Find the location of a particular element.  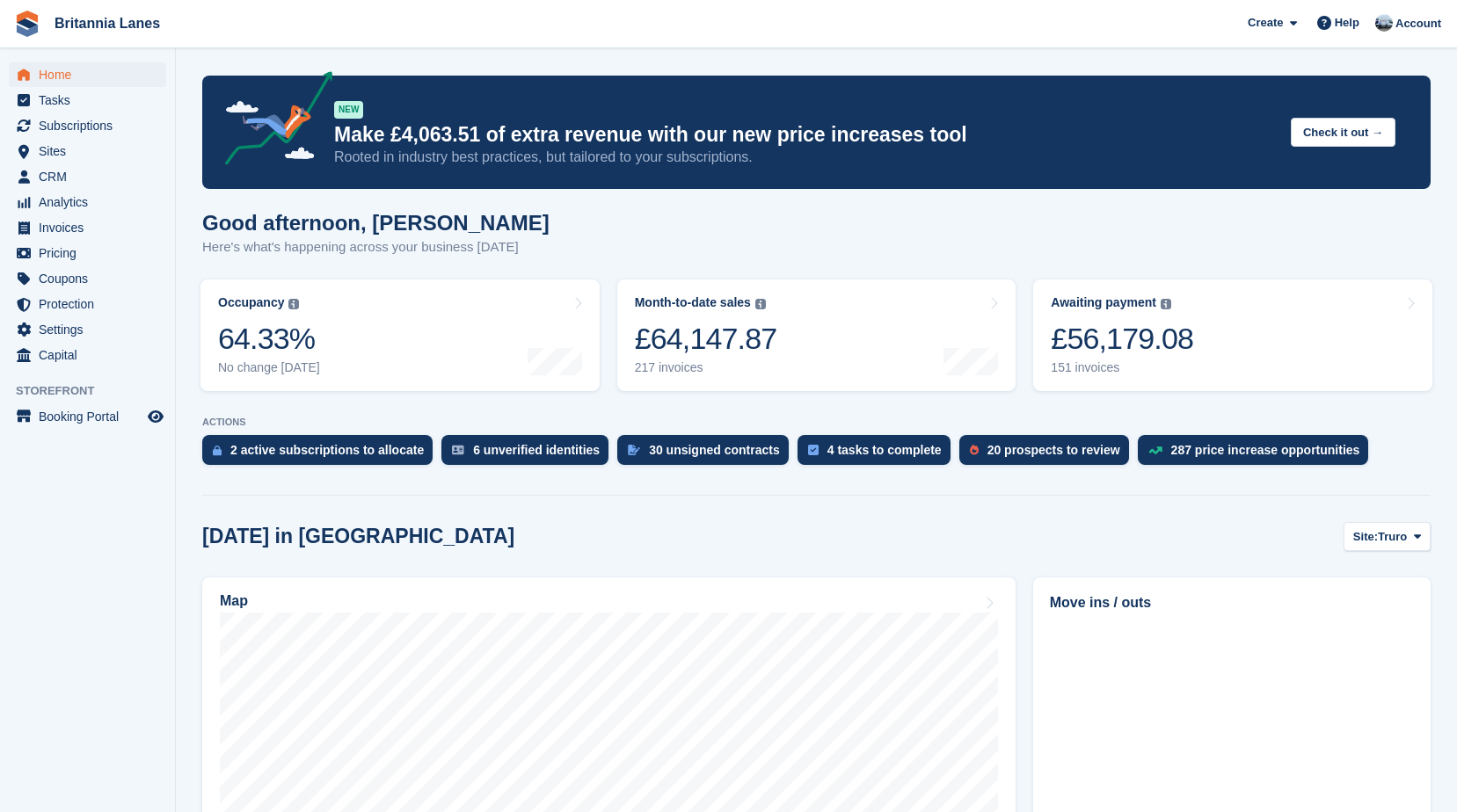

div: 30 unsigned contracts is located at coordinates (714, 450).